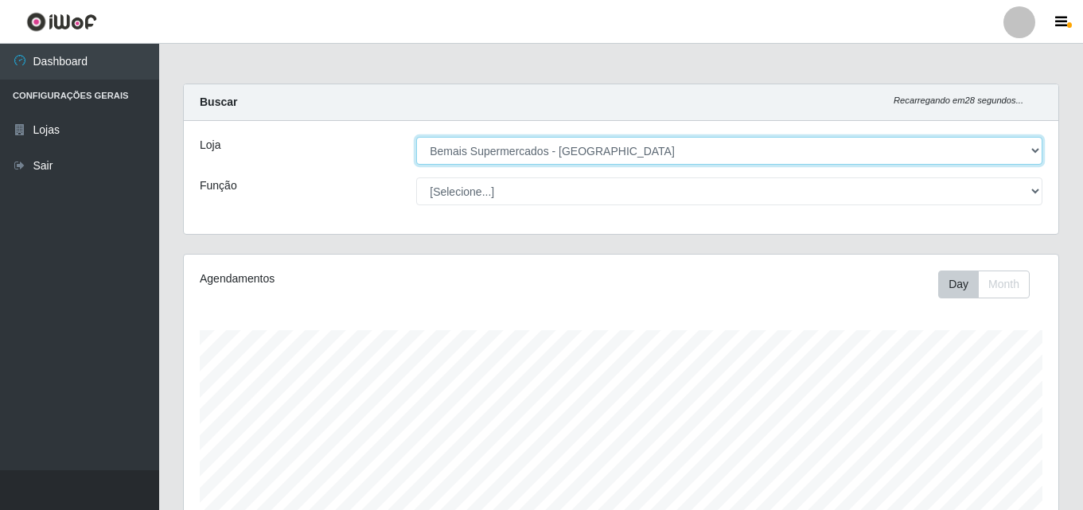 The width and height of the screenshot is (1083, 510). Describe the element at coordinates (218, 102) in the screenshot. I see `strong: Buscar` at that location.